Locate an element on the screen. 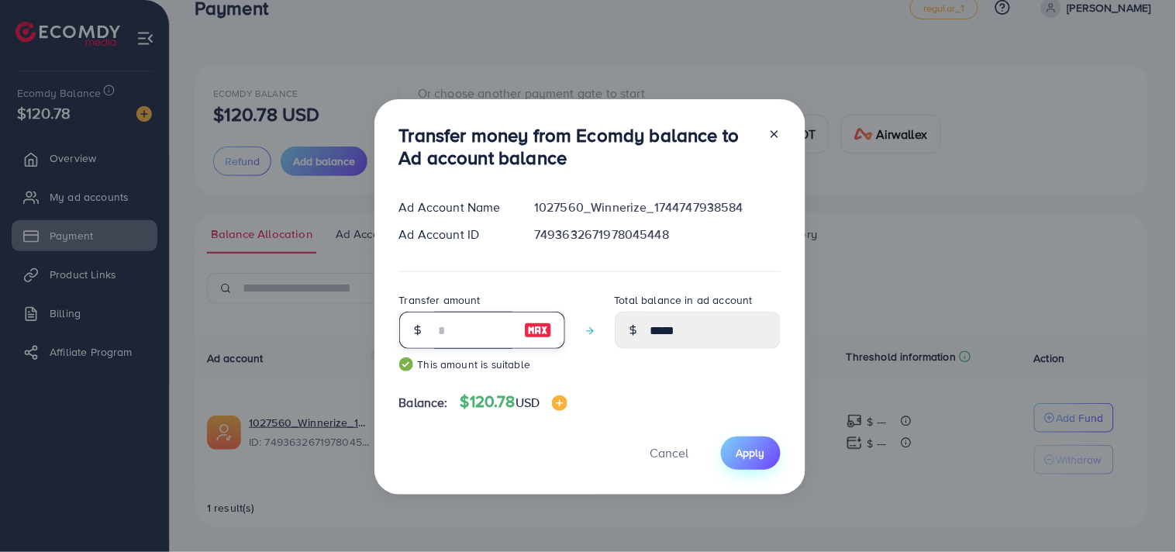  button: Cancel is located at coordinates (670, 453).